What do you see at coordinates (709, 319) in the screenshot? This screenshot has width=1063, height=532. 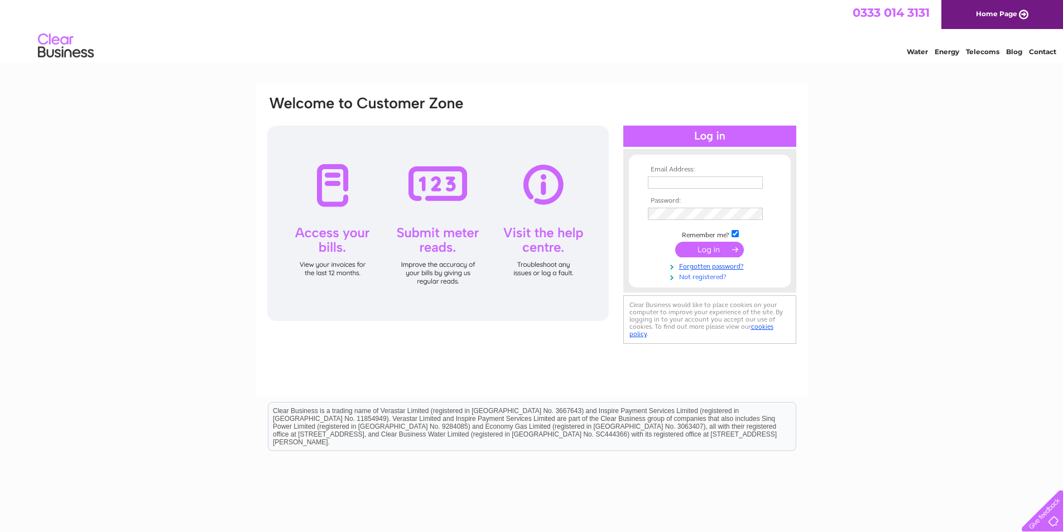 I see `div: Clear Business would like to place cookies on your computer to improve your experience of the sit...` at bounding box center [709, 319].